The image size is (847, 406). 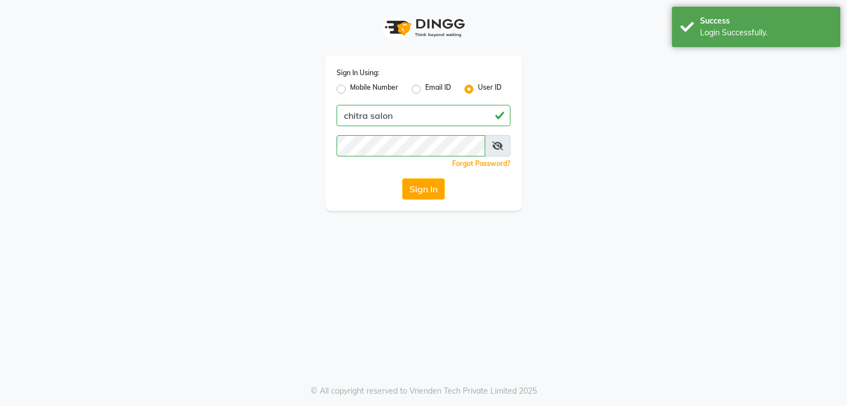 I want to click on a: Forgot Password?, so click(x=481, y=163).